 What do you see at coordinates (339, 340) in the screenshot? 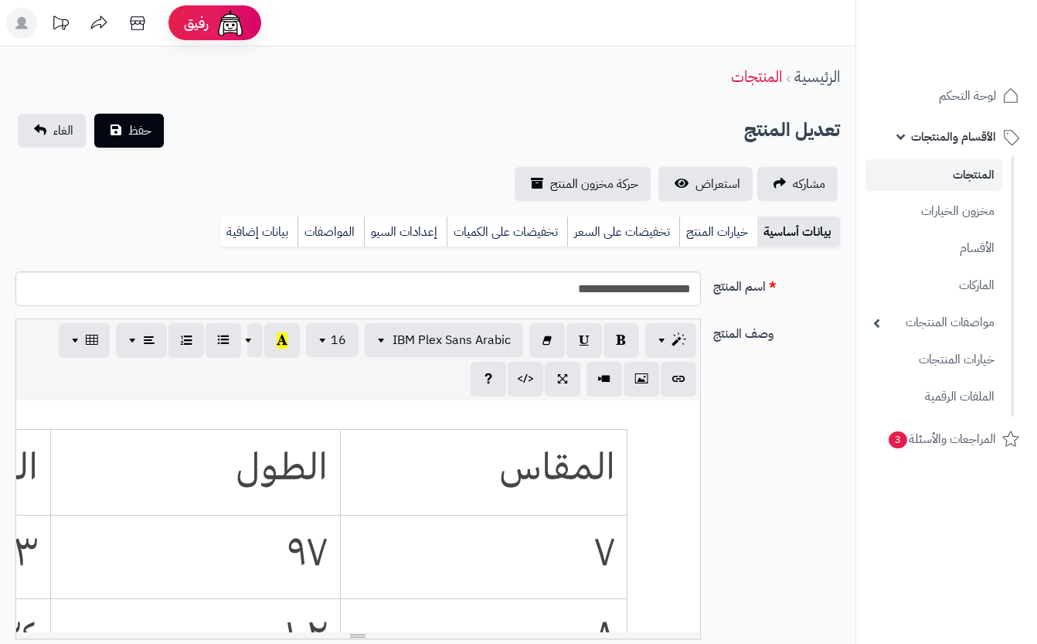
I see `span: 16` at bounding box center [339, 340].